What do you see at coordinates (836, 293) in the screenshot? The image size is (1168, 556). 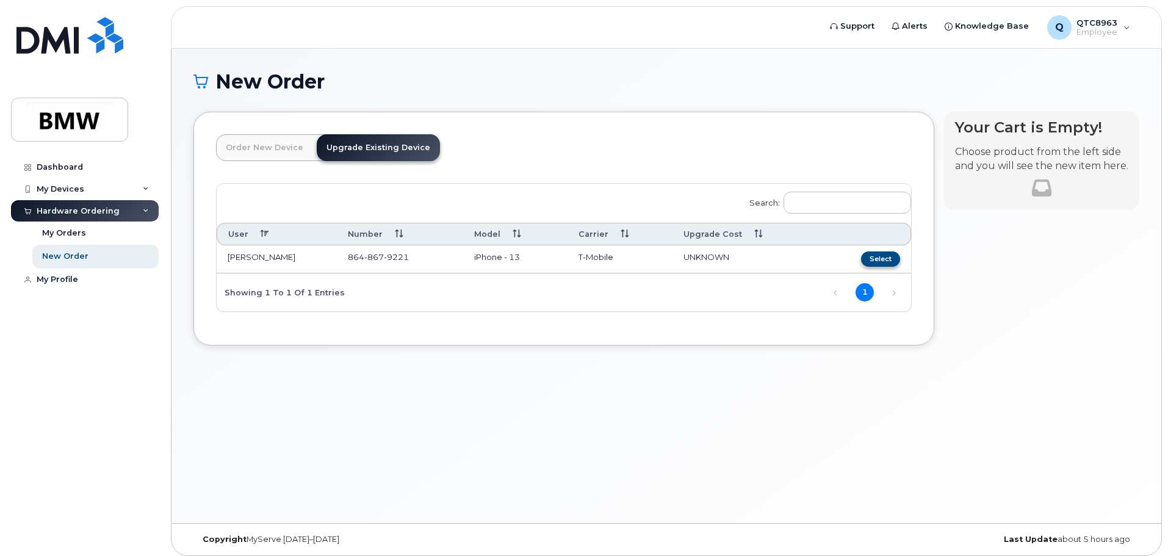 I see `a: Previous` at bounding box center [836, 293].